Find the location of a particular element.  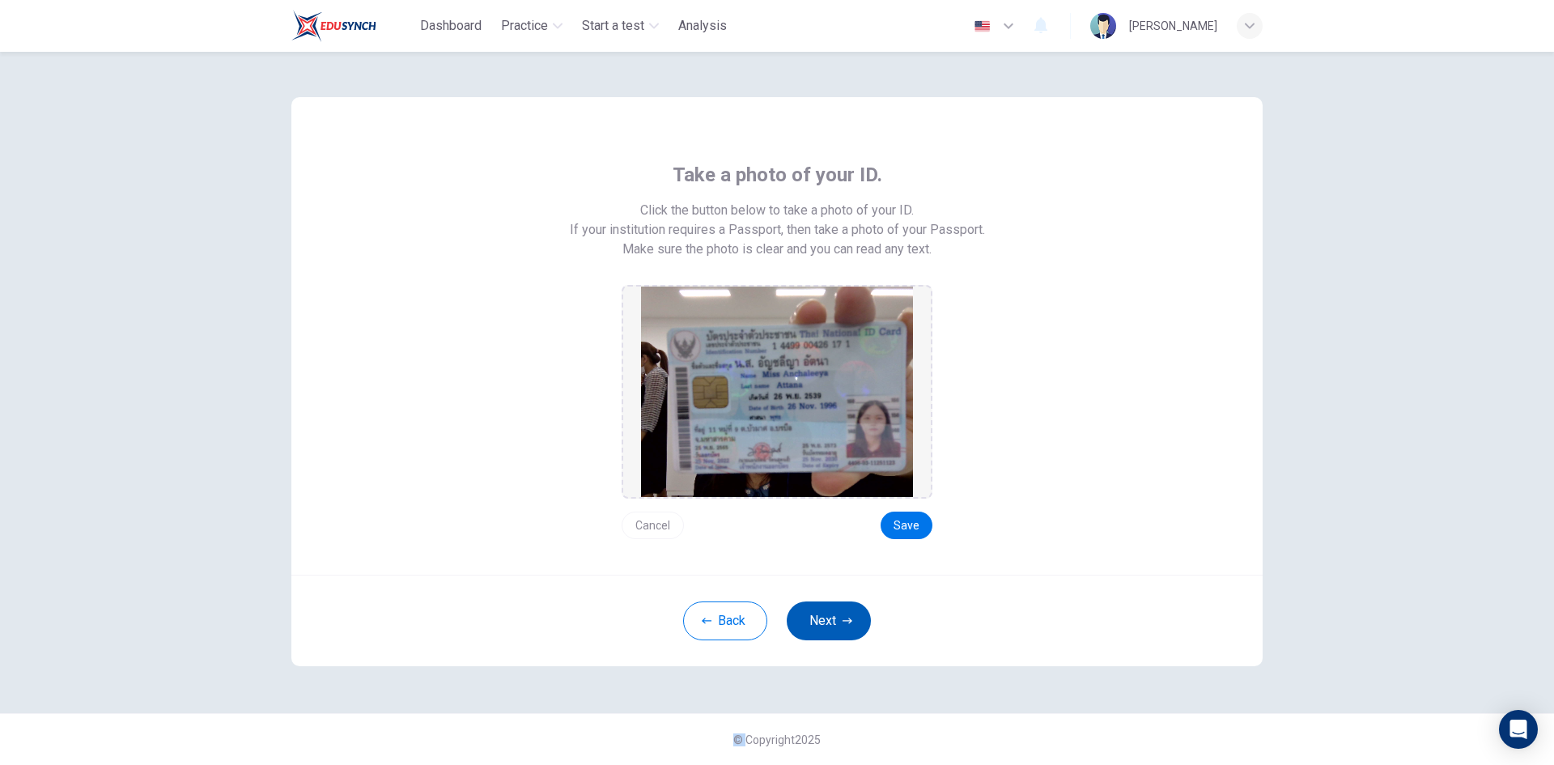

img: en is located at coordinates (982, 26).